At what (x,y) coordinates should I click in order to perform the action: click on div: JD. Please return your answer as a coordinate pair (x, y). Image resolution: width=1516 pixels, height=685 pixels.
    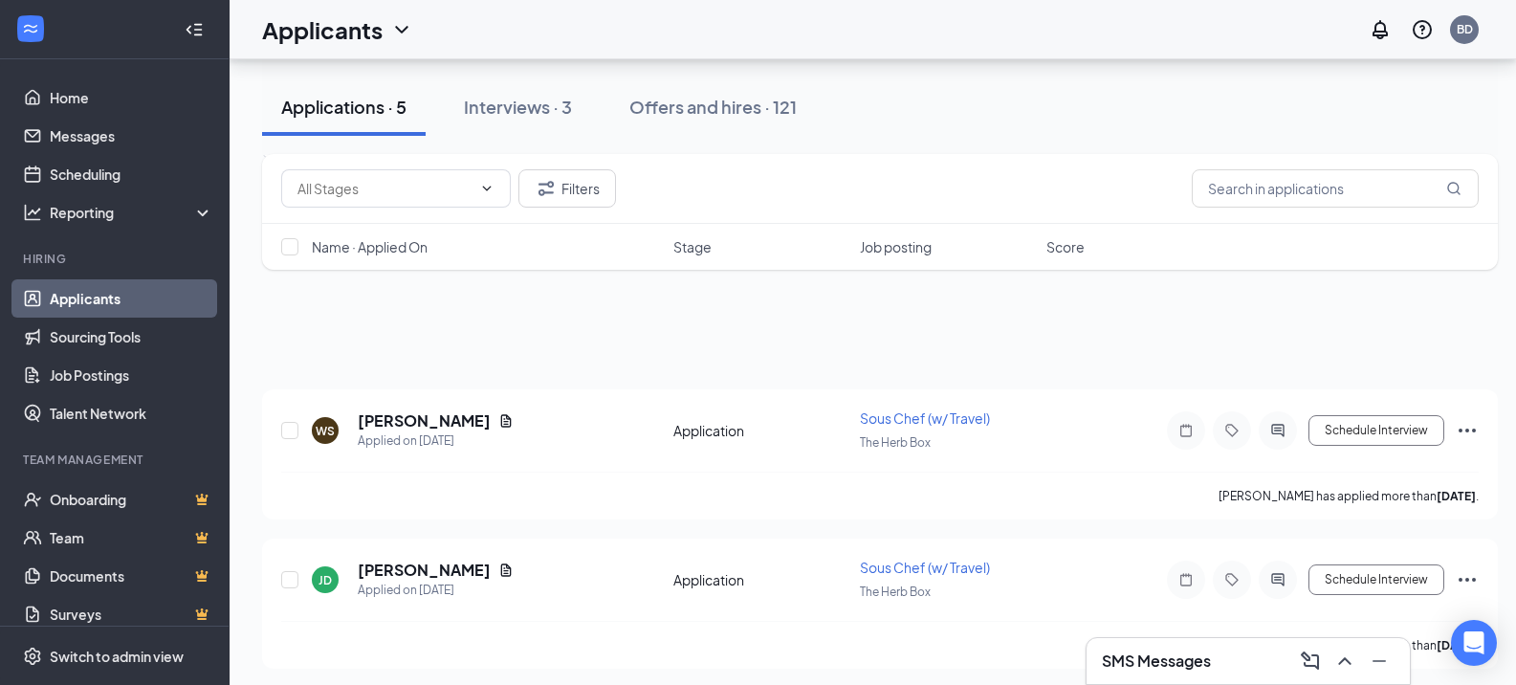
    Looking at the image, I should click on (325, 579).